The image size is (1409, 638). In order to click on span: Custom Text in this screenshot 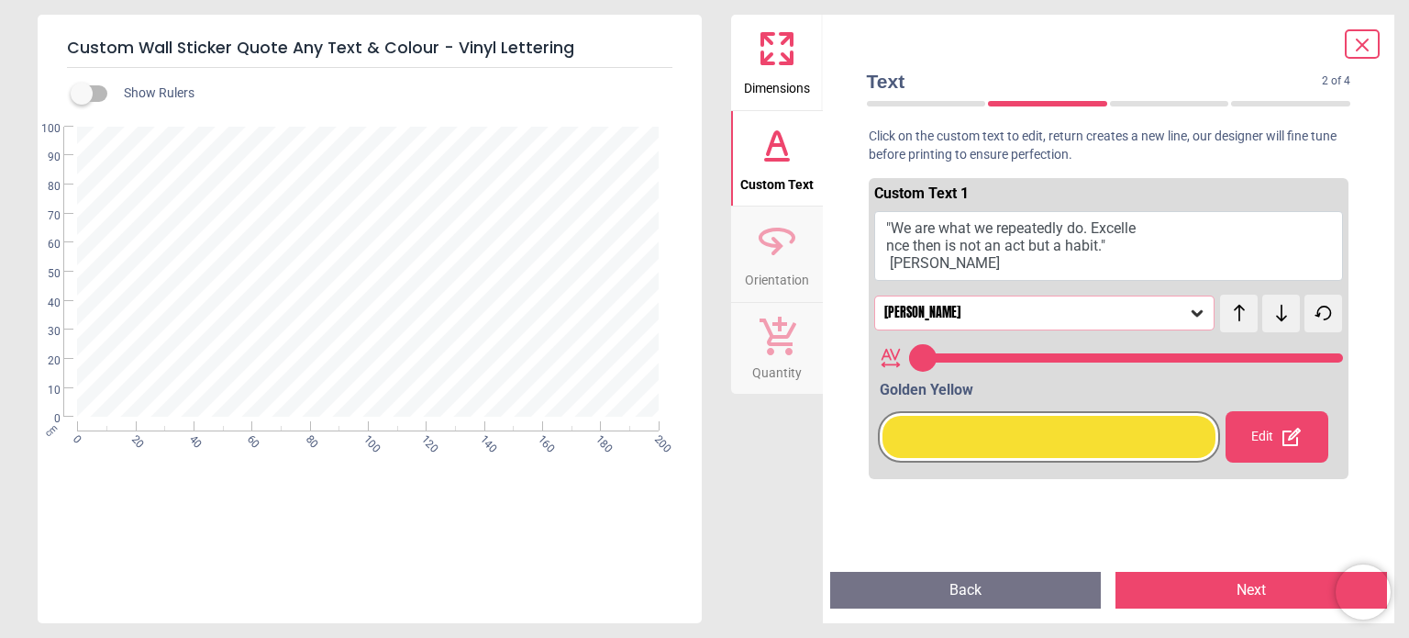, I will do `click(777, 181)`.